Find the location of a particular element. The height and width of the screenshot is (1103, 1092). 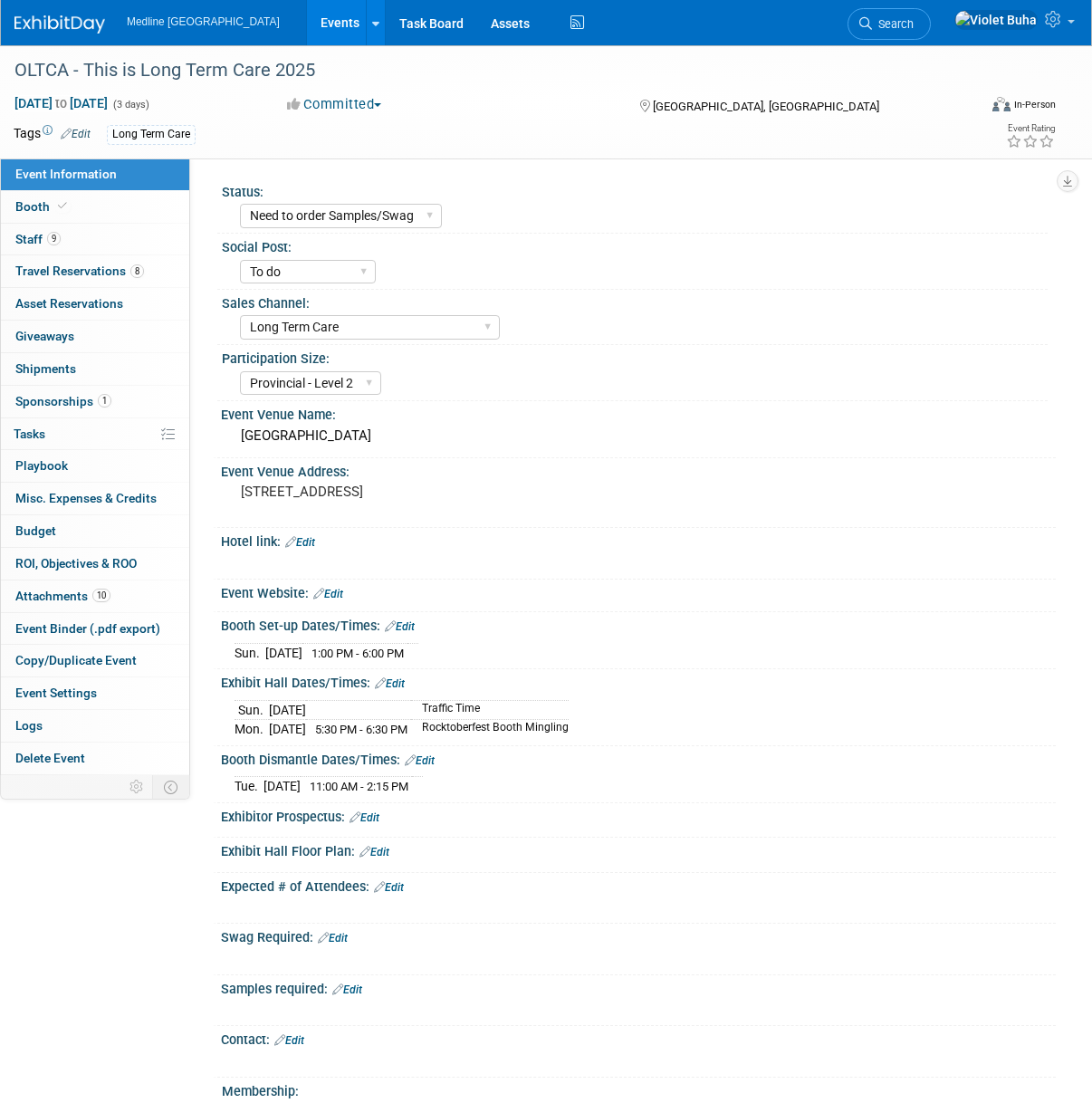

span: Misc. Expenses & Credits is located at coordinates (86, 499).